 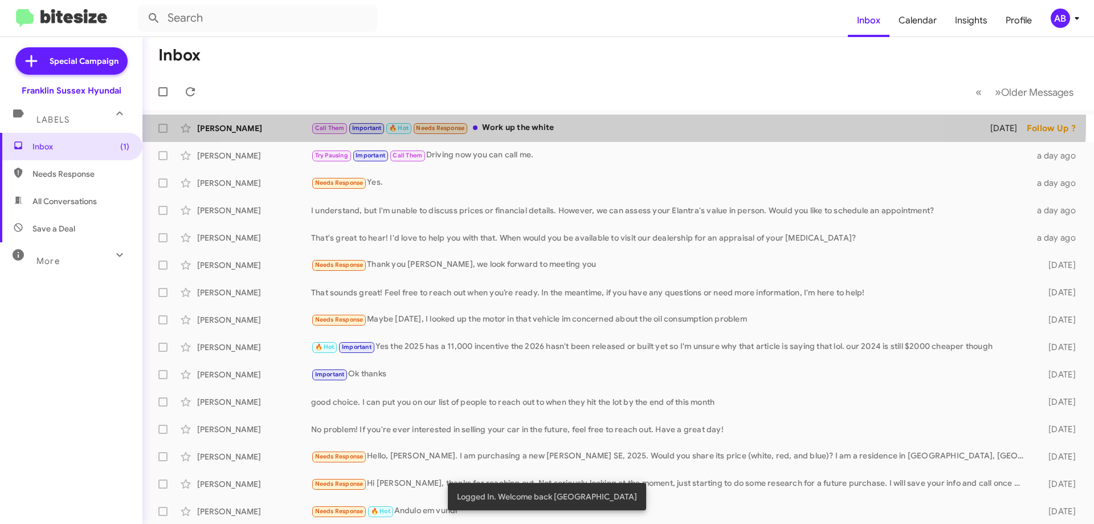 I want to click on div: No problem! If you're ever interested in selling your car in the future, feel free to reach out. ..., so click(x=671, y=429).